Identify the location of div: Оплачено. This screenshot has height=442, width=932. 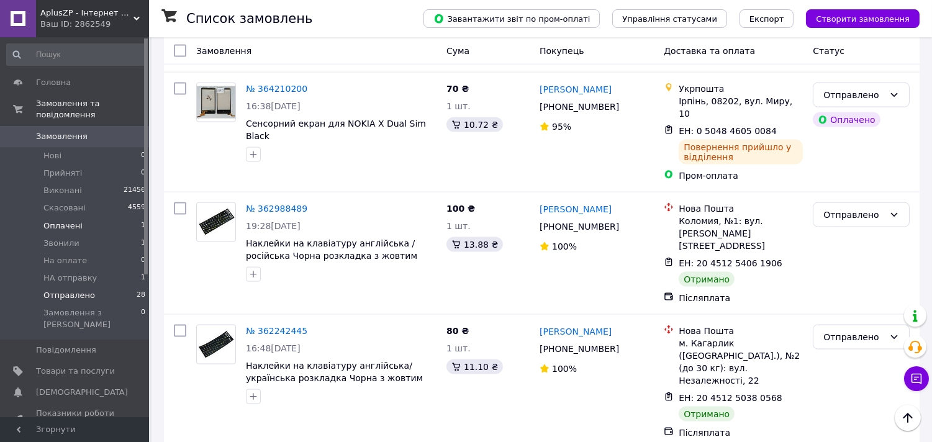
(846, 120).